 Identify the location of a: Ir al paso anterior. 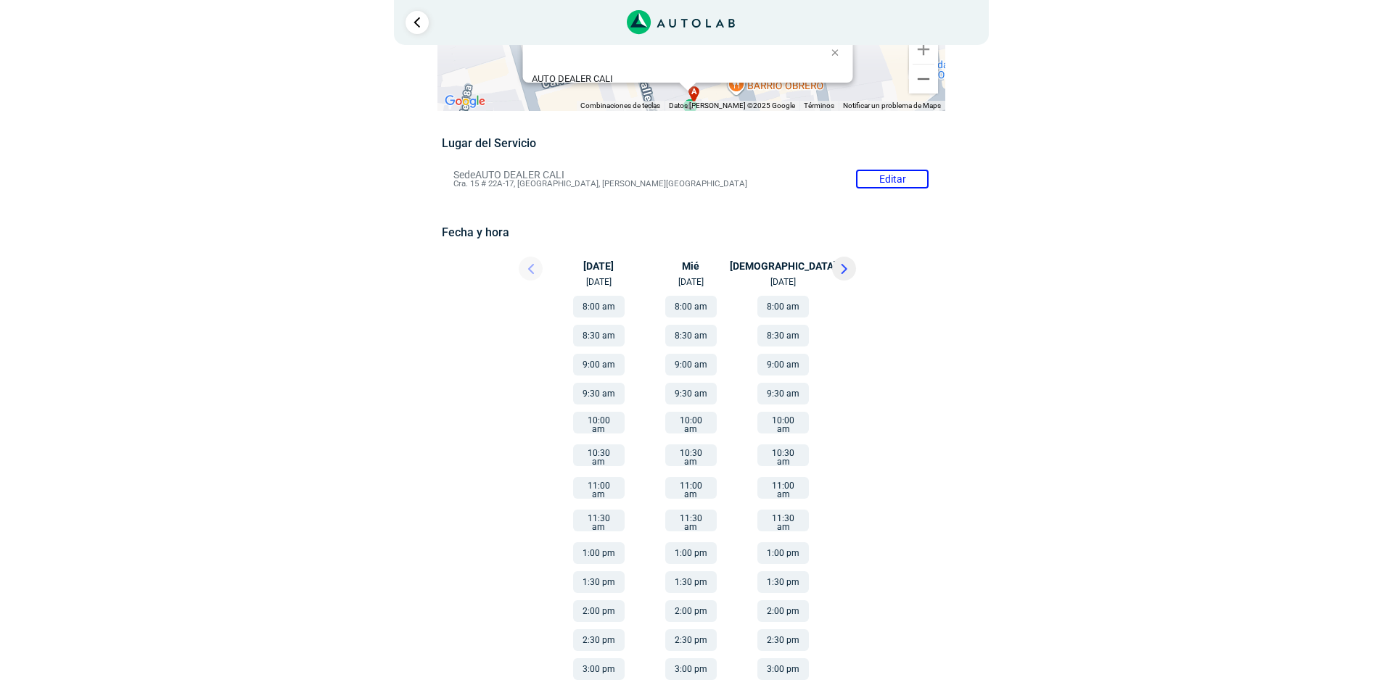
(417, 22).